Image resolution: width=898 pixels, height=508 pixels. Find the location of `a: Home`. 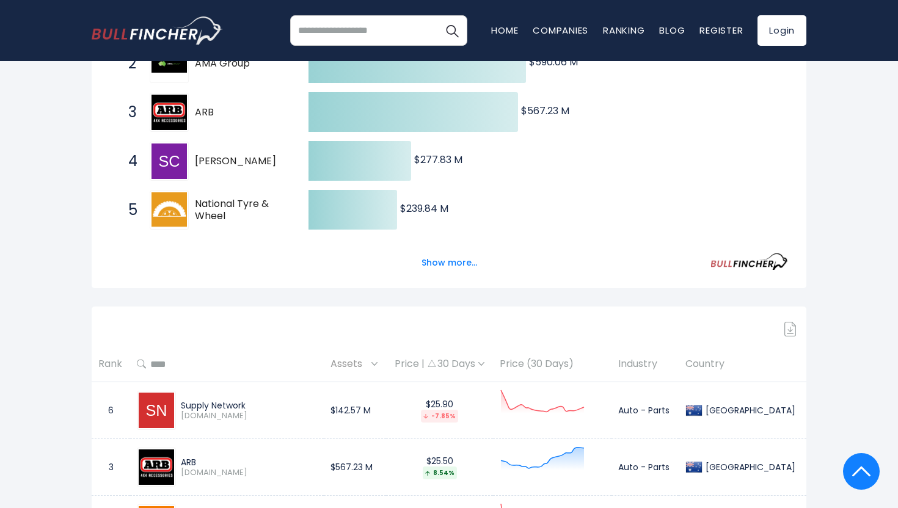

a: Home is located at coordinates (505, 30).